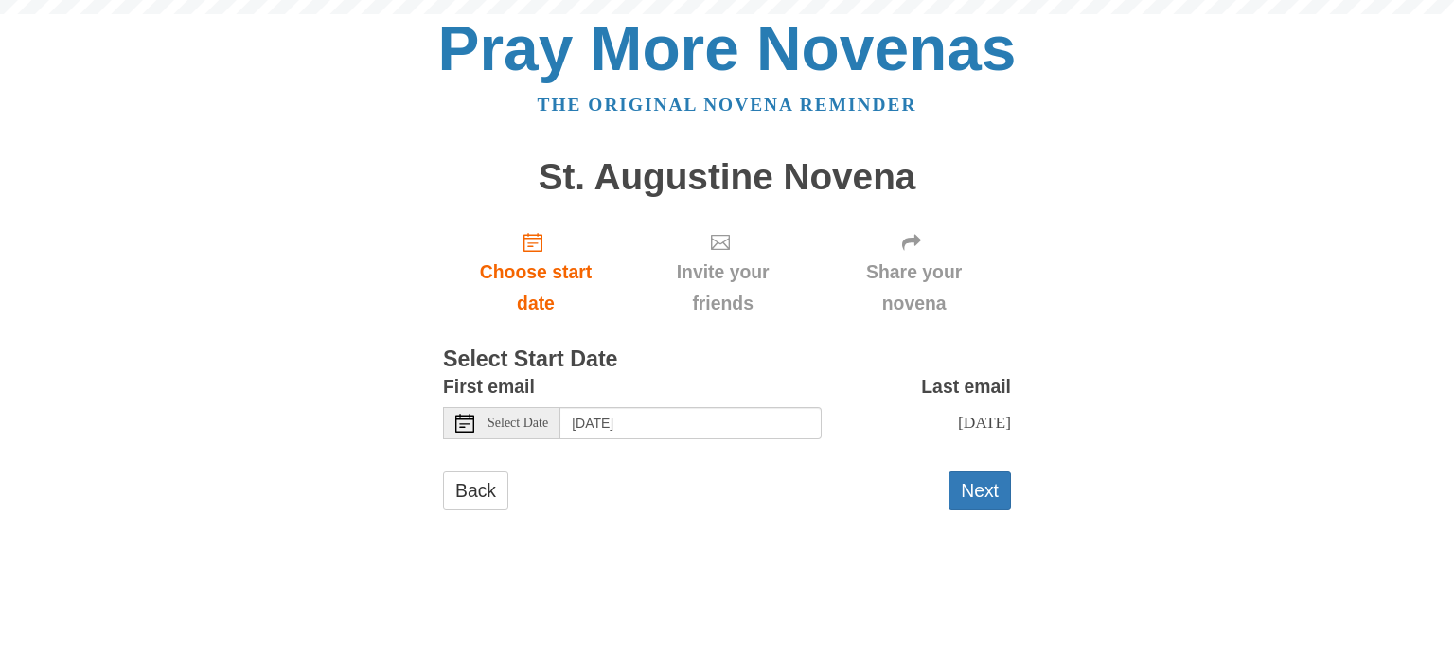  Describe the element at coordinates (727, 360) in the screenshot. I see `h3: Select Start Date` at that location.